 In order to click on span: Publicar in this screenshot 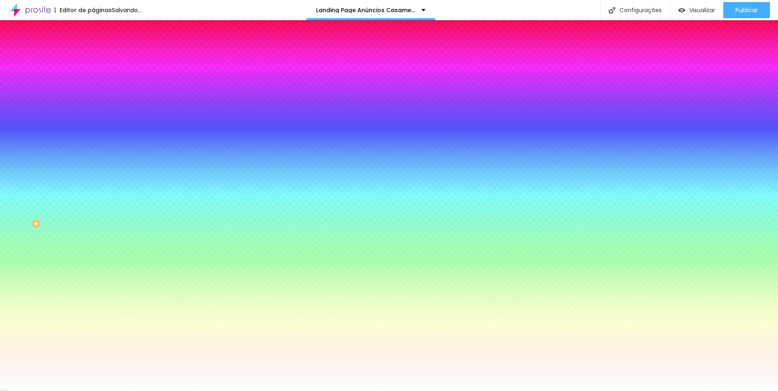, I will do `click(746, 10)`.